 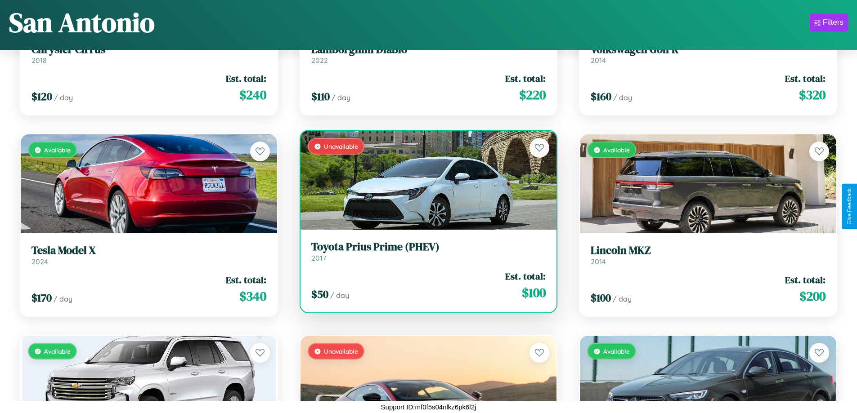 I want to click on div: Filters, so click(x=833, y=22).